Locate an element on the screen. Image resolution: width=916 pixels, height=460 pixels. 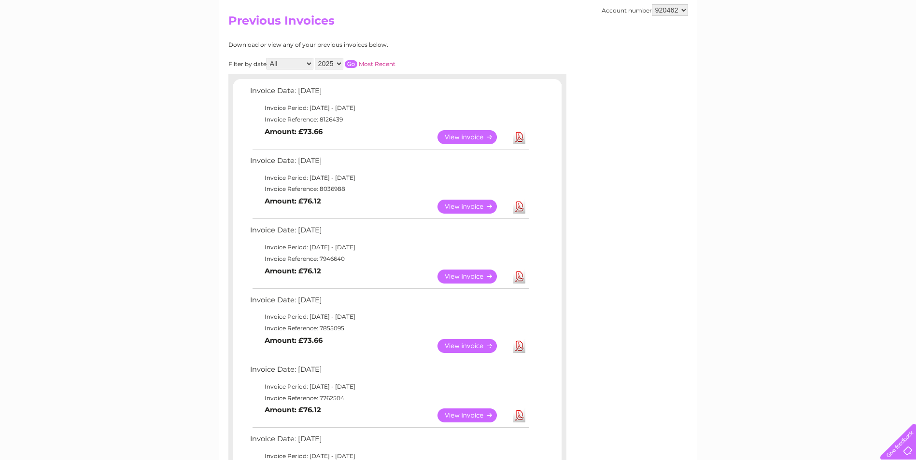
a: Blog is located at coordinates (838, 44).